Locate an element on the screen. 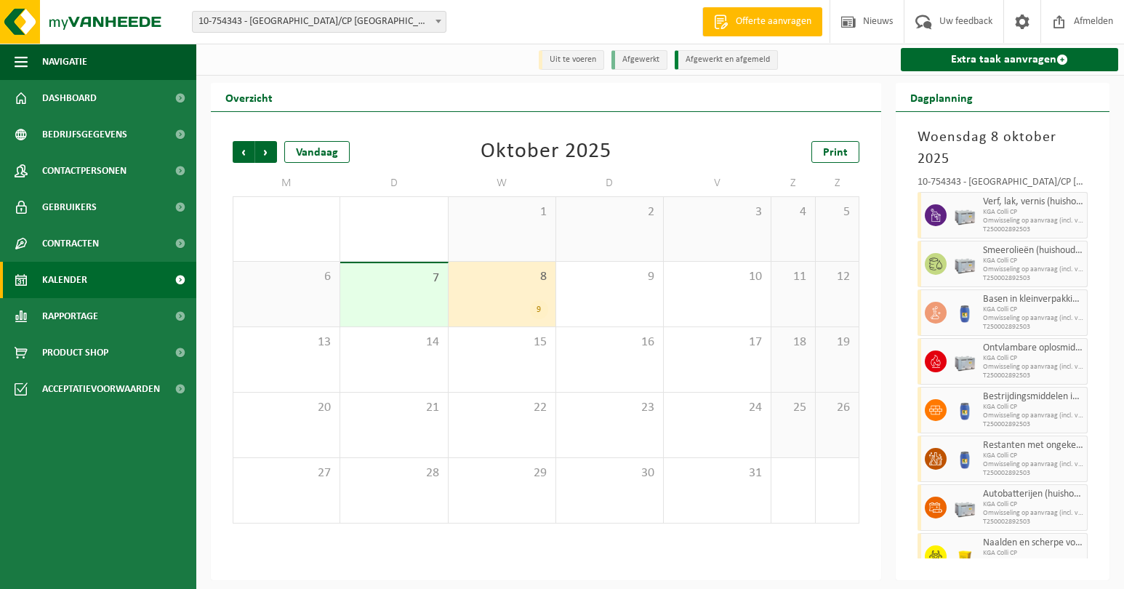  h2: Dagplanning is located at coordinates (941, 97).